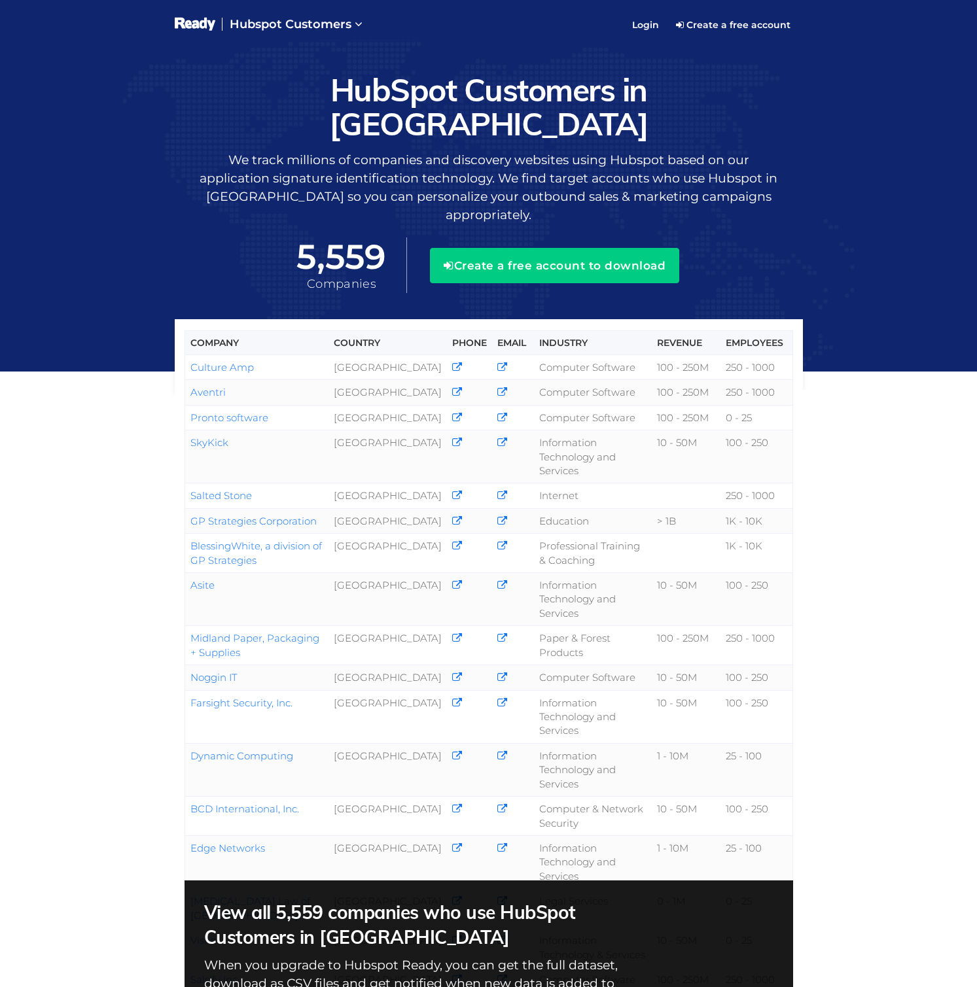 Image resolution: width=977 pixels, height=987 pixels. Describe the element at coordinates (253, 521) in the screenshot. I see `a: GP Strategies Corporation` at that location.